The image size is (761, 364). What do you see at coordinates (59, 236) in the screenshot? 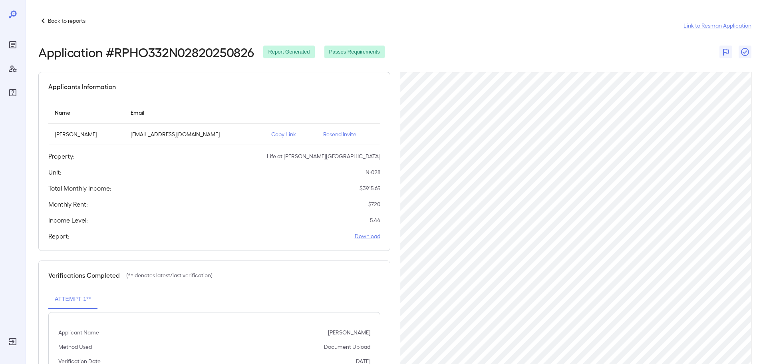
I see `h5: Report:` at bounding box center [59, 236].